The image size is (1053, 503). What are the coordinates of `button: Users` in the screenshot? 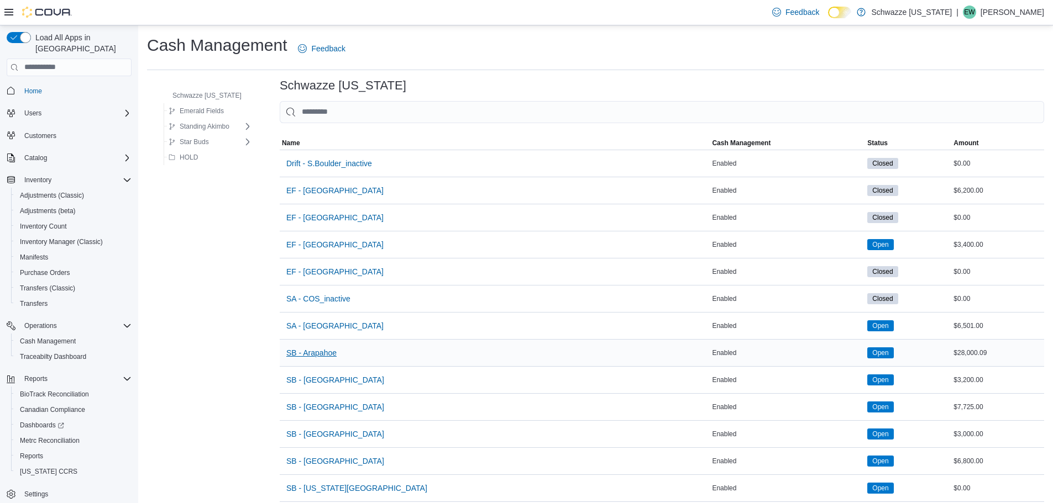 It's located at (69, 113).